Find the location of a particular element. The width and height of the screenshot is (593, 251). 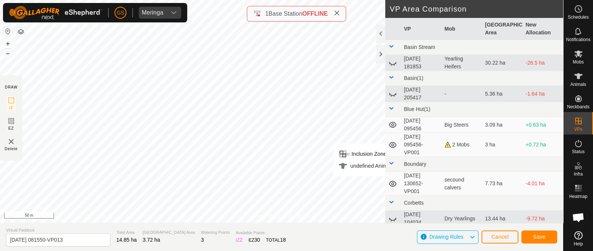

span: Save is located at coordinates (539, 236).